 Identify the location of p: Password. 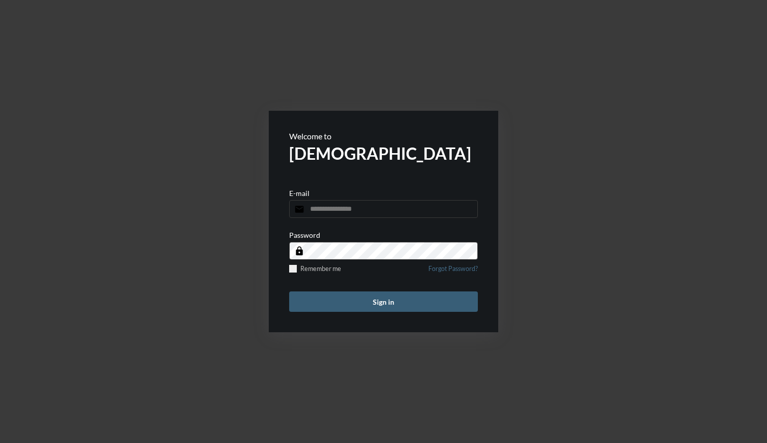
(304, 235).